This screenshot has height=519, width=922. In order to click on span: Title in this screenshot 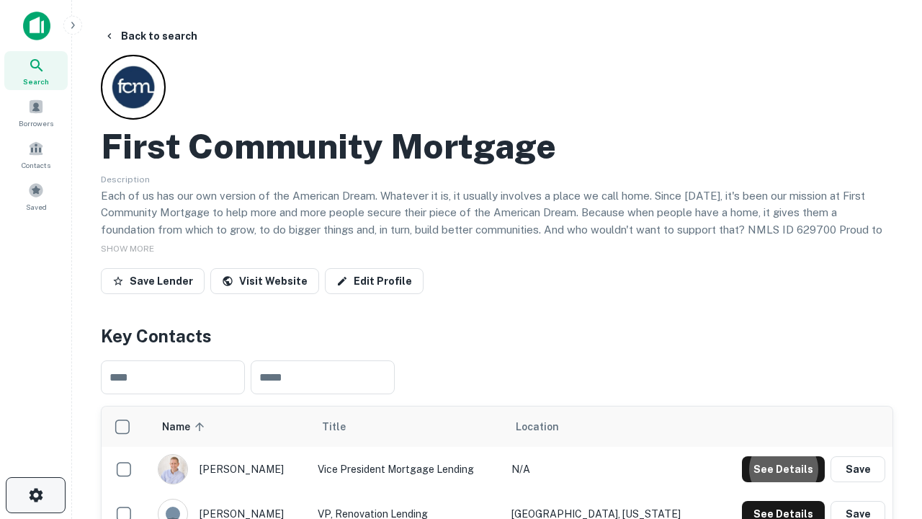, I will do `click(343, 426)`.